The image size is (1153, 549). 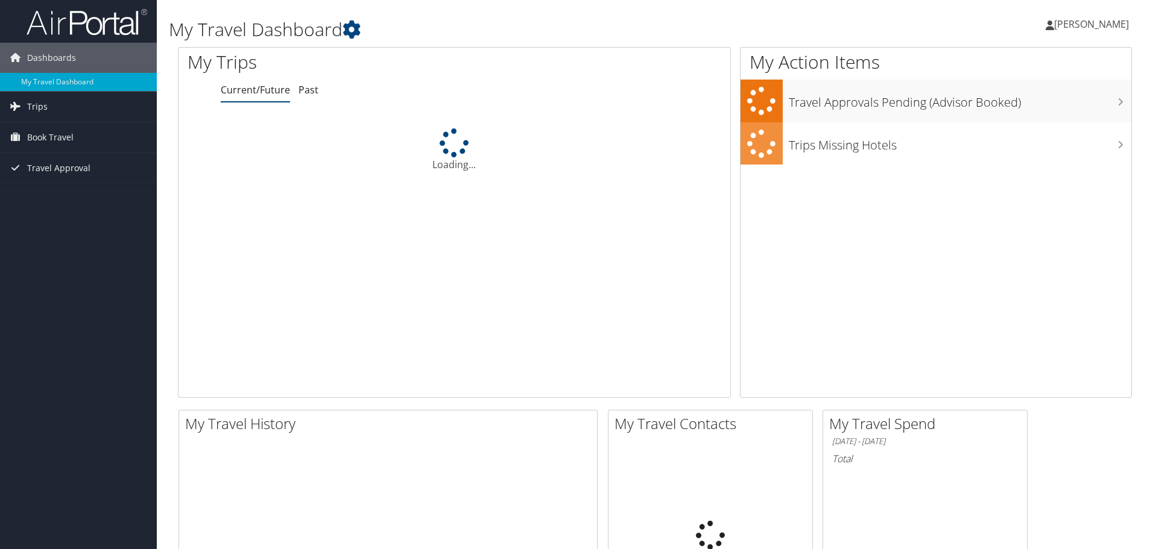 I want to click on a: Past, so click(x=308, y=90).